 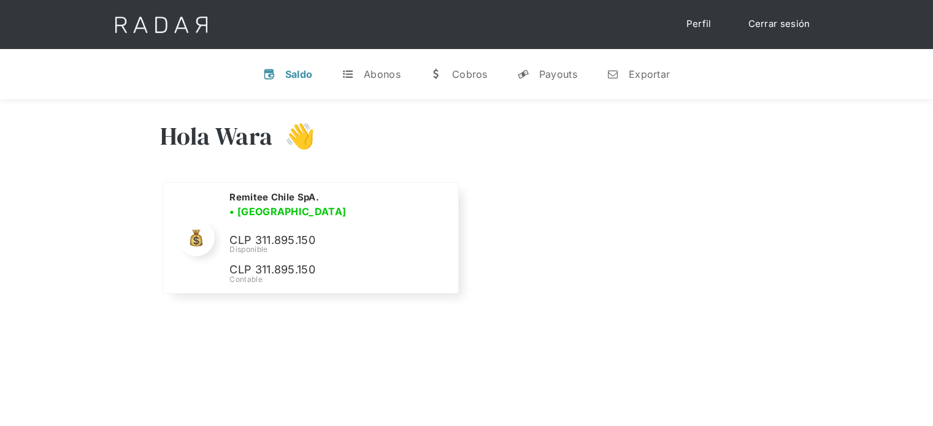 What do you see at coordinates (348, 74) in the screenshot?
I see `div: t` at bounding box center [348, 74].